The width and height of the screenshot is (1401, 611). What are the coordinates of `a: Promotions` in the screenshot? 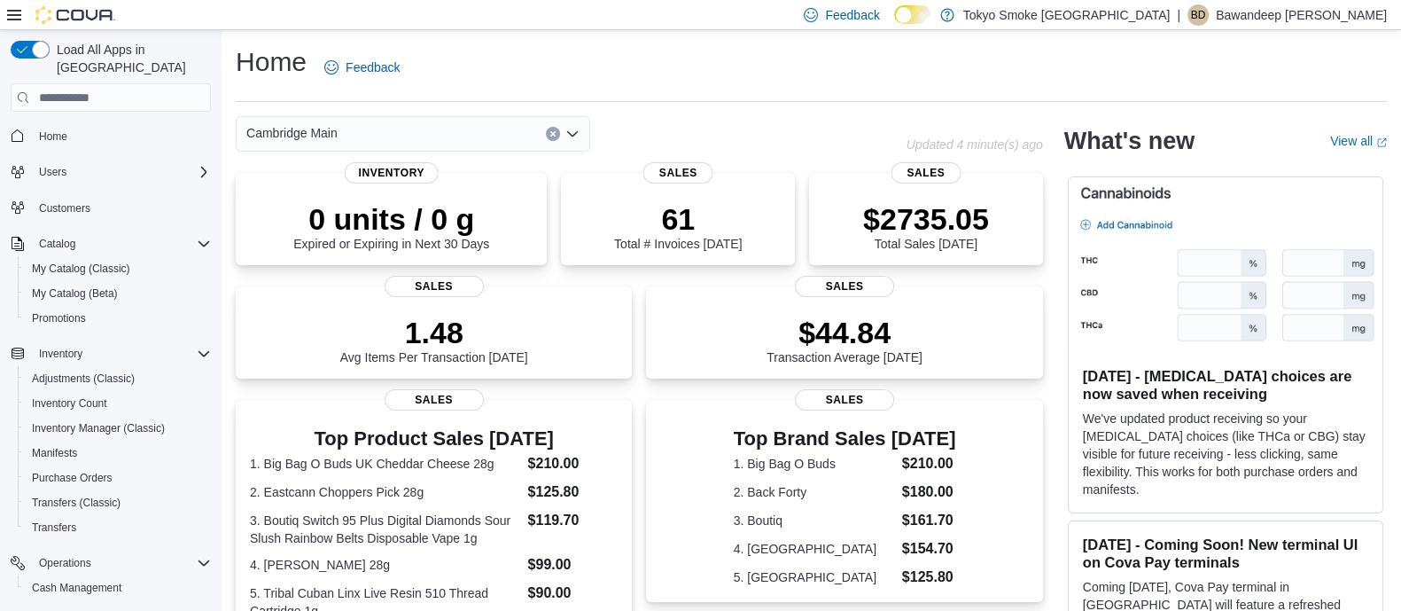 It's located at (58, 318).